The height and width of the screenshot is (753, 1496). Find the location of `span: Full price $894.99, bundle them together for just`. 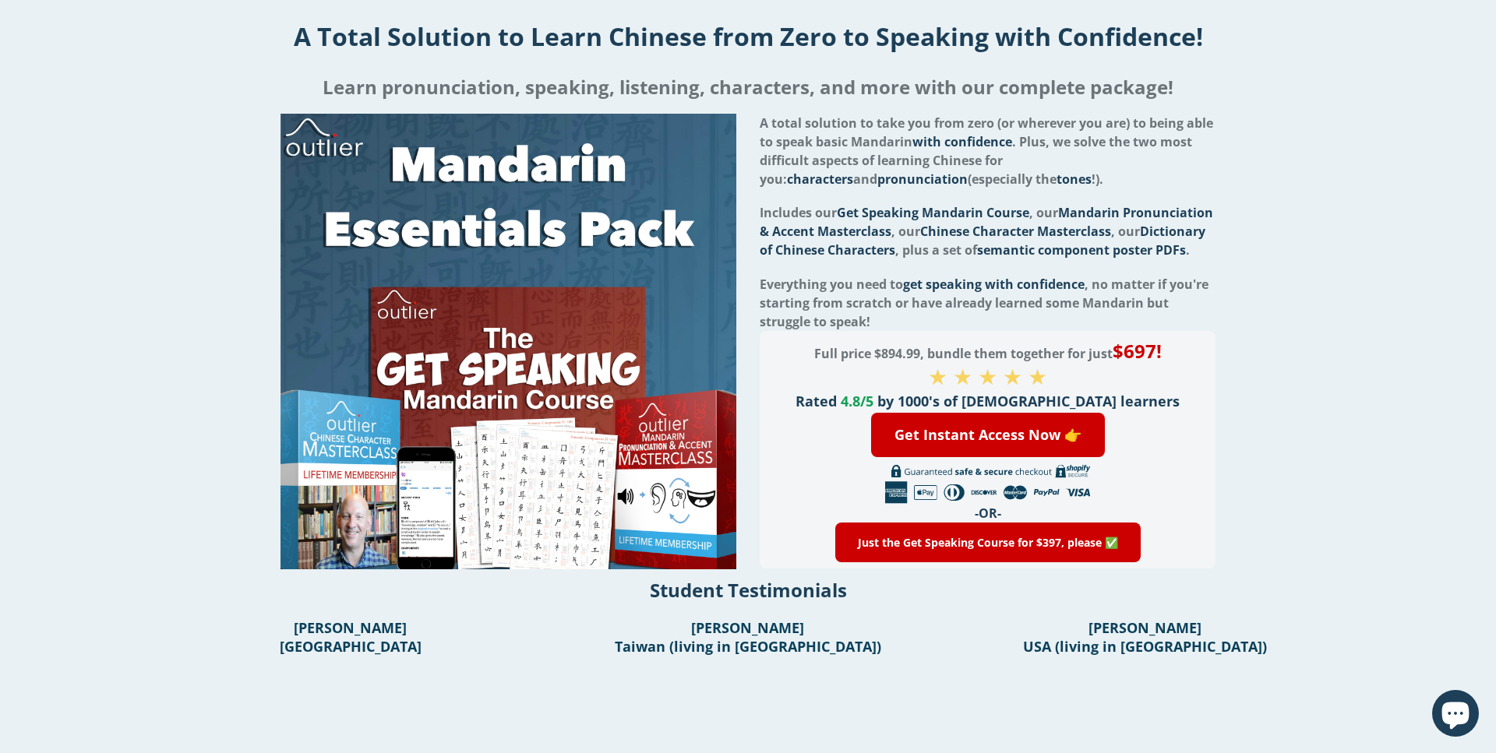

span: Full price $894.99, bundle them together for just is located at coordinates (988, 354).